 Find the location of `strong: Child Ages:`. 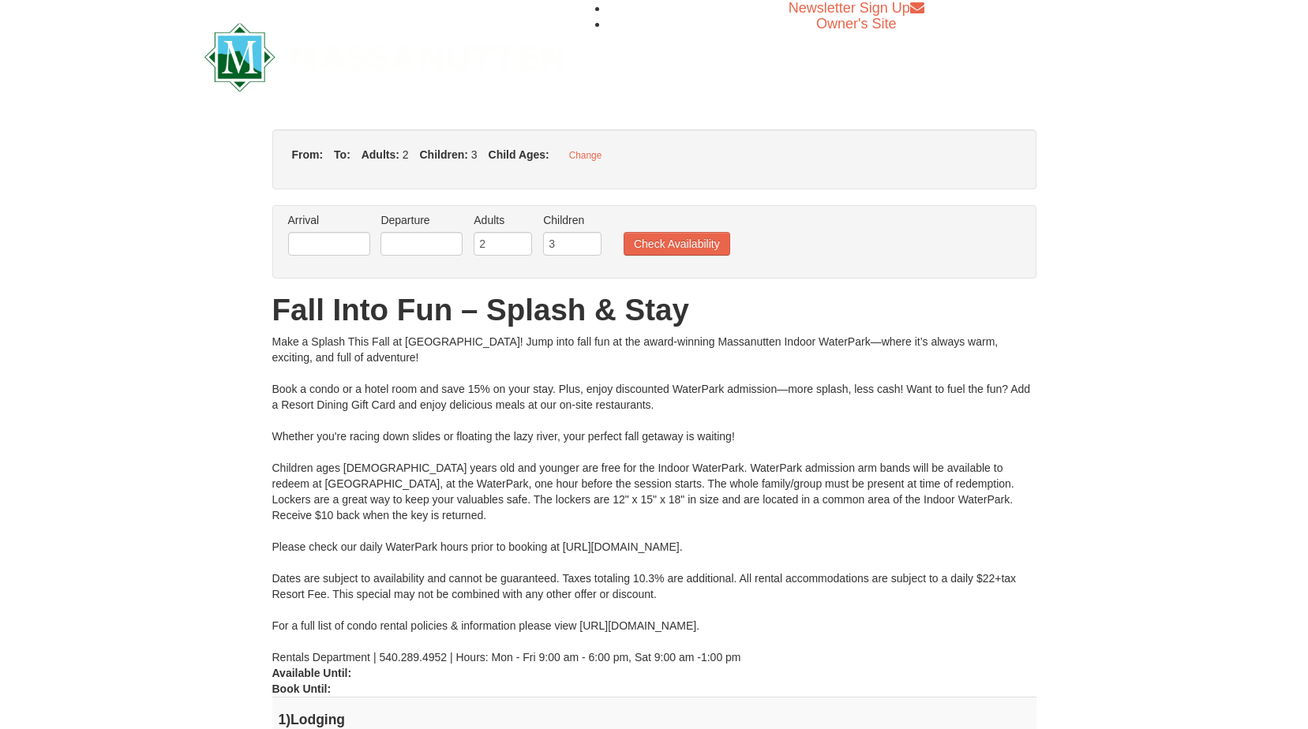

strong: Child Ages: is located at coordinates (519, 155).